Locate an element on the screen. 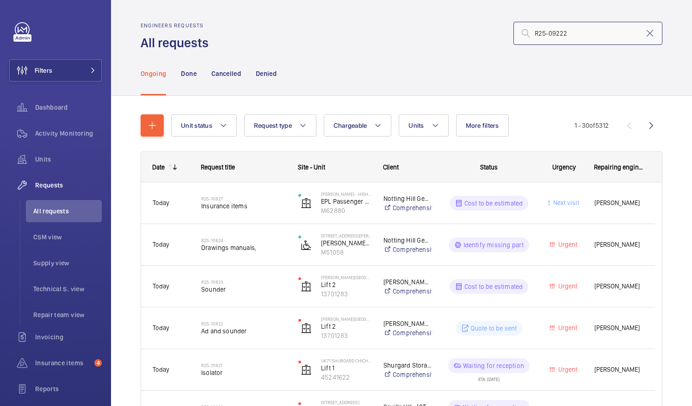 The image size is (692, 406). p: M51058 is located at coordinates (346, 252).